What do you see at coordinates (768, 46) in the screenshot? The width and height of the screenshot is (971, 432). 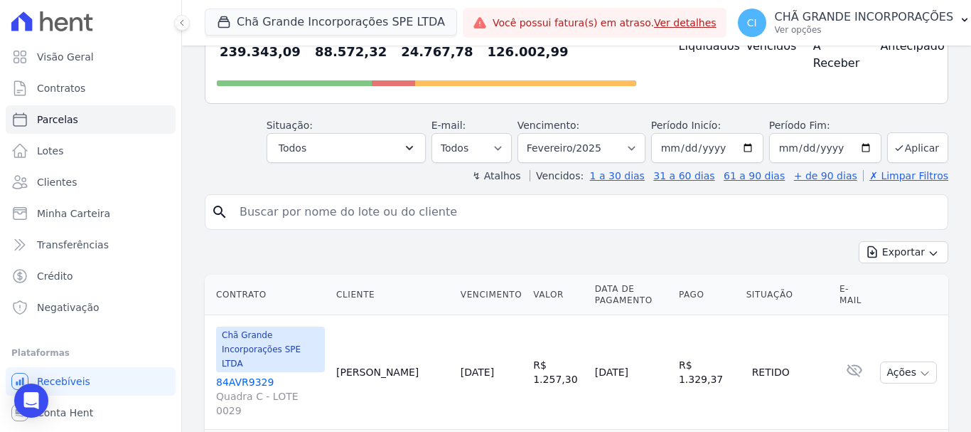 I see `h4: Vencidos` at bounding box center [768, 46].